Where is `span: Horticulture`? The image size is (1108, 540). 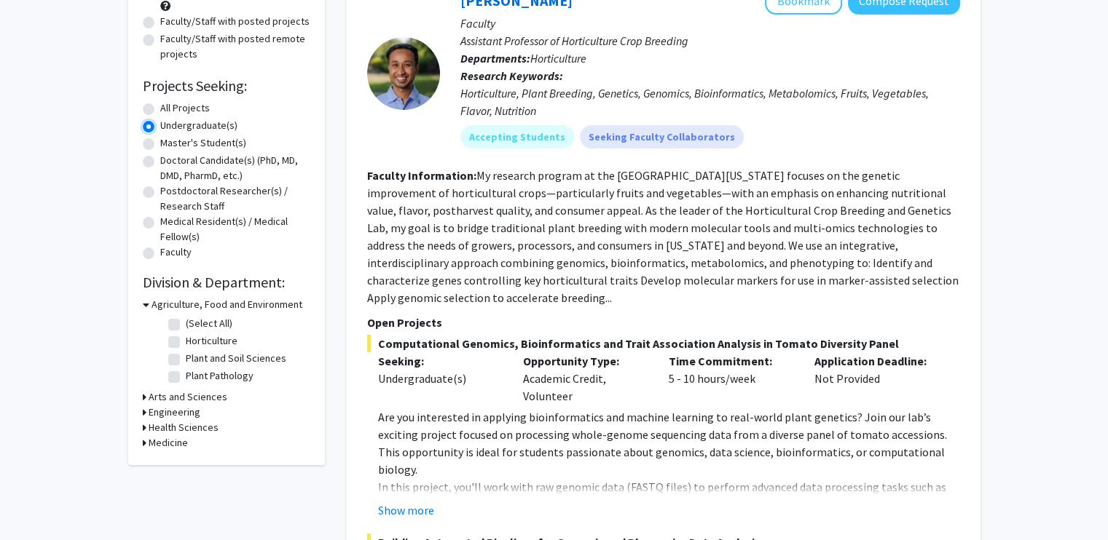 span: Horticulture is located at coordinates (558, 58).